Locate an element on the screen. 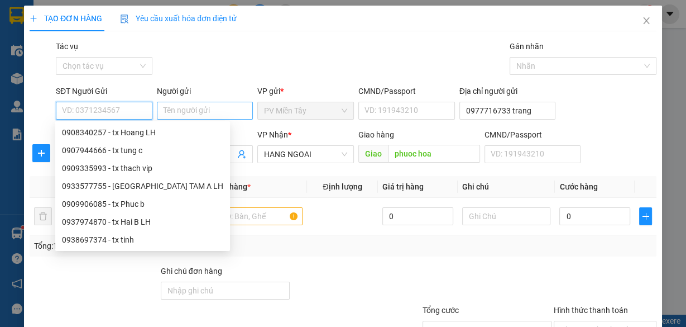  div: VP gửi is located at coordinates (305, 91).